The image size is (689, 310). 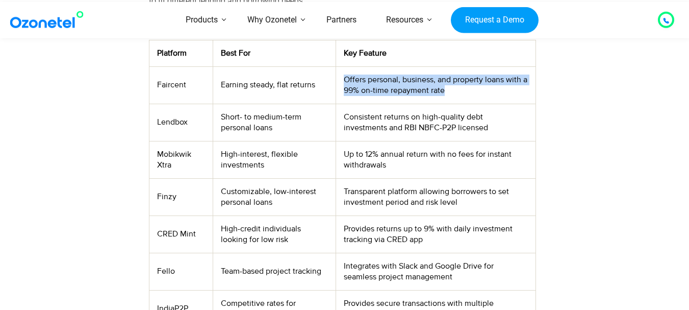 What do you see at coordinates (494, 20) in the screenshot?
I see `a: Request a Demo` at bounding box center [494, 20].